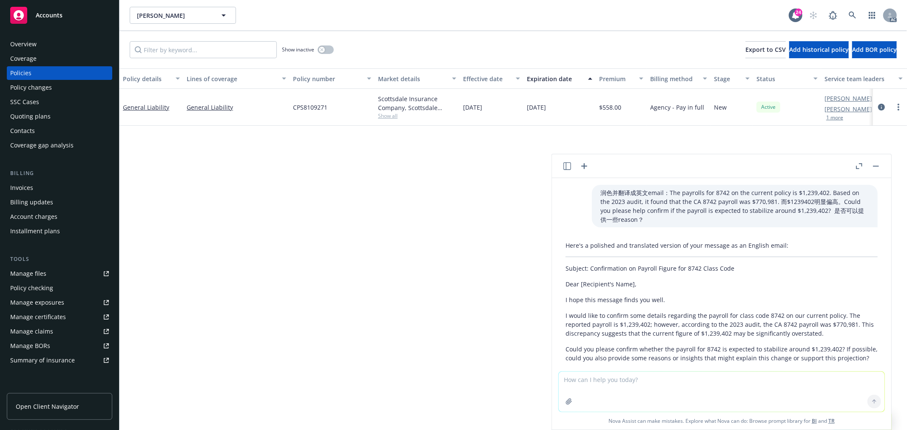  What do you see at coordinates (735, 206) in the screenshot?
I see `p: 润色并翻译成英文email：The payrolls for 8742 on the current policy is $1,239,402. Based on the 2023 audit,...` at bounding box center [735, 206].